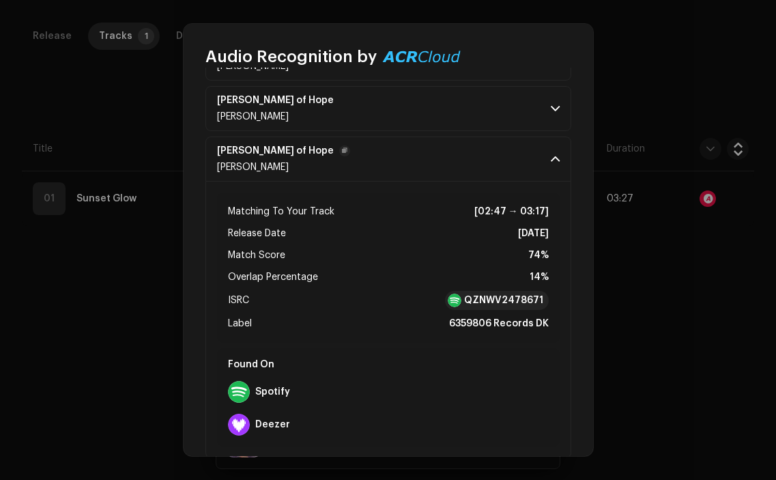 Image resolution: width=776 pixels, height=480 pixels. Describe the element at coordinates (238, 300) in the screenshot. I see `span: ISRC` at that location.